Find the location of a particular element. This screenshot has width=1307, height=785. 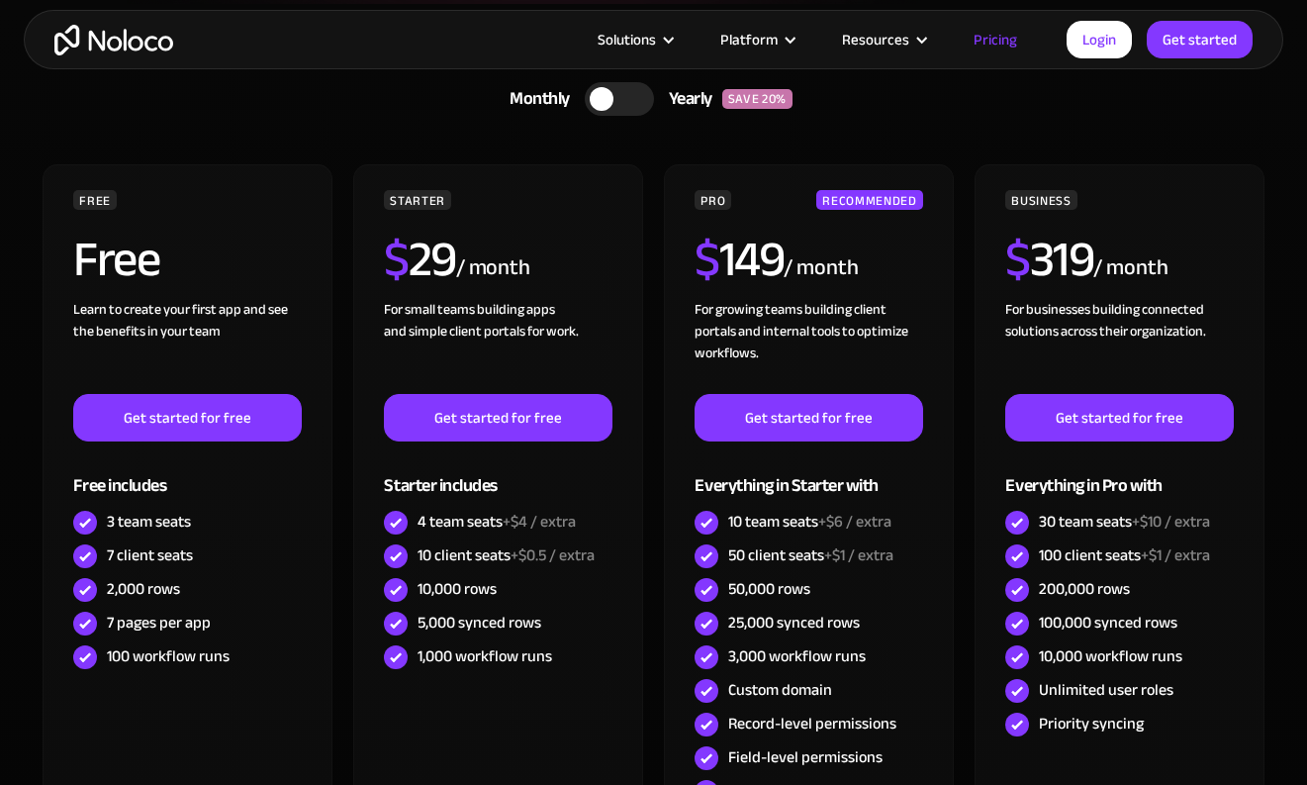

div: 30 team seats is located at coordinates (1124, 521).